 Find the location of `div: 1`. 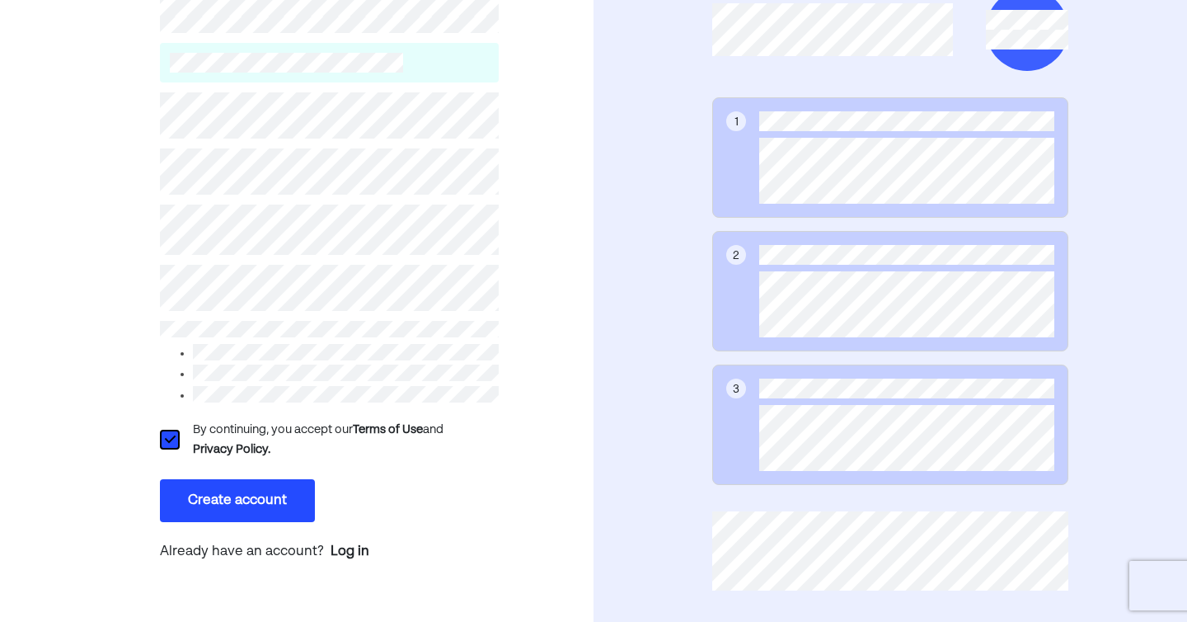

div: 1 is located at coordinates (736, 122).